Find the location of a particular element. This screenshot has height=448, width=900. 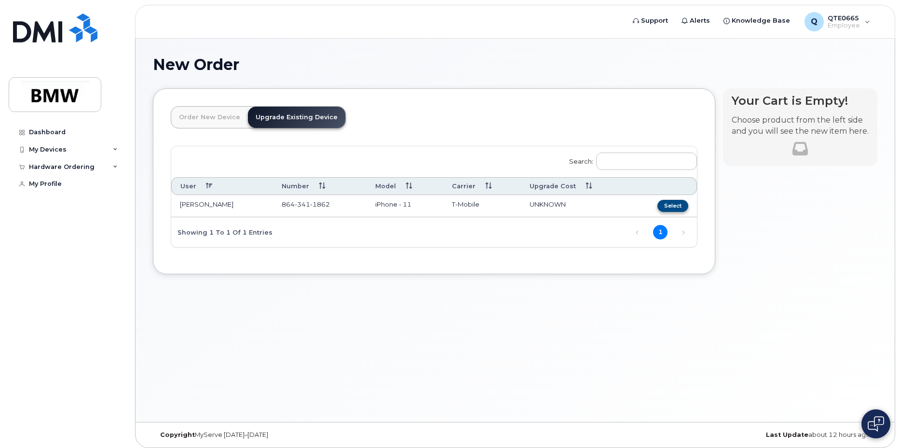

th: User: activate to sort column descending is located at coordinates (222, 186).